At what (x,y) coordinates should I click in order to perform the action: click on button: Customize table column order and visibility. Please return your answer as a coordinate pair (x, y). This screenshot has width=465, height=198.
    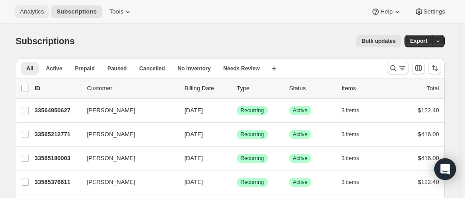
    Looking at the image, I should click on (418, 68).